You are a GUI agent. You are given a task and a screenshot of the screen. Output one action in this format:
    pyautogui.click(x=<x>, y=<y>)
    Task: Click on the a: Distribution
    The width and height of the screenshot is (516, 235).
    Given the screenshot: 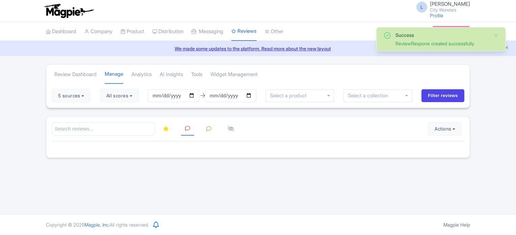 What is the action you would take?
    pyautogui.click(x=168, y=31)
    